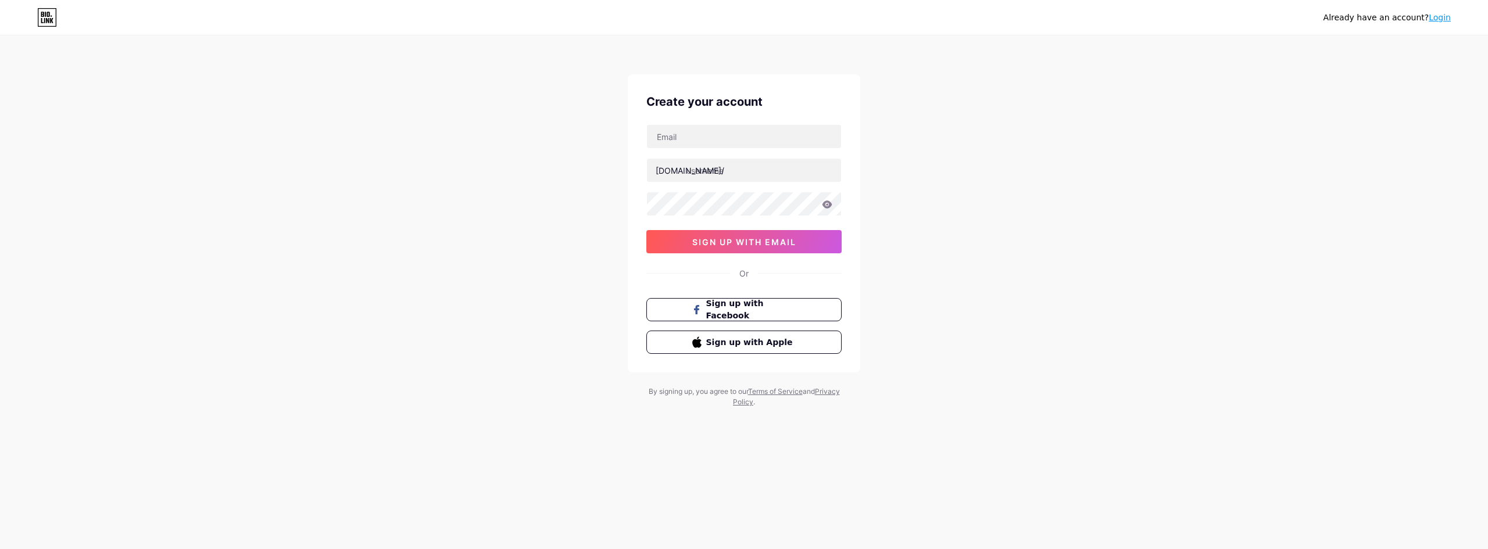  What do you see at coordinates (751, 310) in the screenshot?
I see `span: Sign up with Facebook` at bounding box center [751, 310].